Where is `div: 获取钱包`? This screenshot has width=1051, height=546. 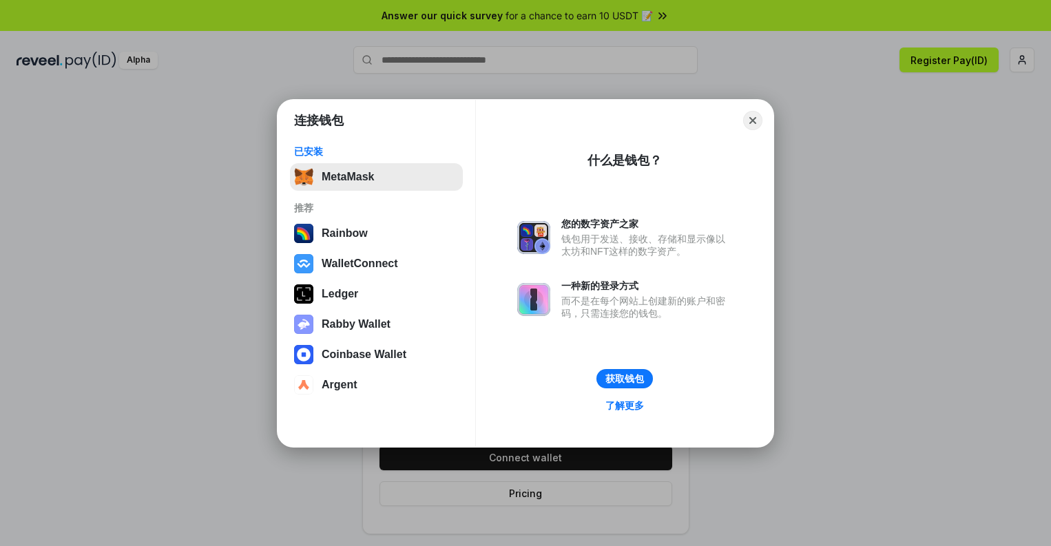 div: 获取钱包 is located at coordinates (625, 379).